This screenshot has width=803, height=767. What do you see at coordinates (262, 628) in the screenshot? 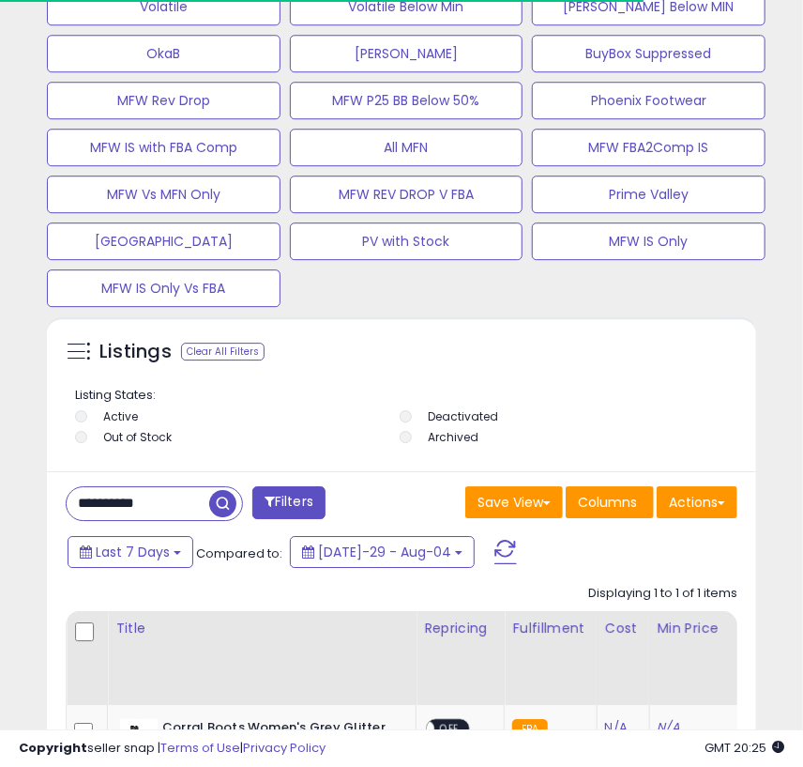
I see `div: Title` at bounding box center [262, 628].